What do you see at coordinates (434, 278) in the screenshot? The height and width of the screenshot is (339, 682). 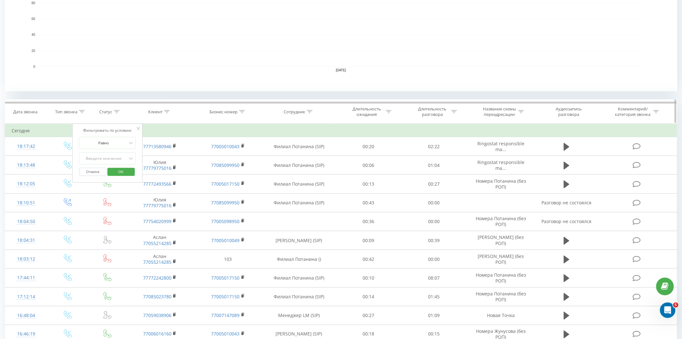 I see `td: 08:07` at bounding box center [434, 278].